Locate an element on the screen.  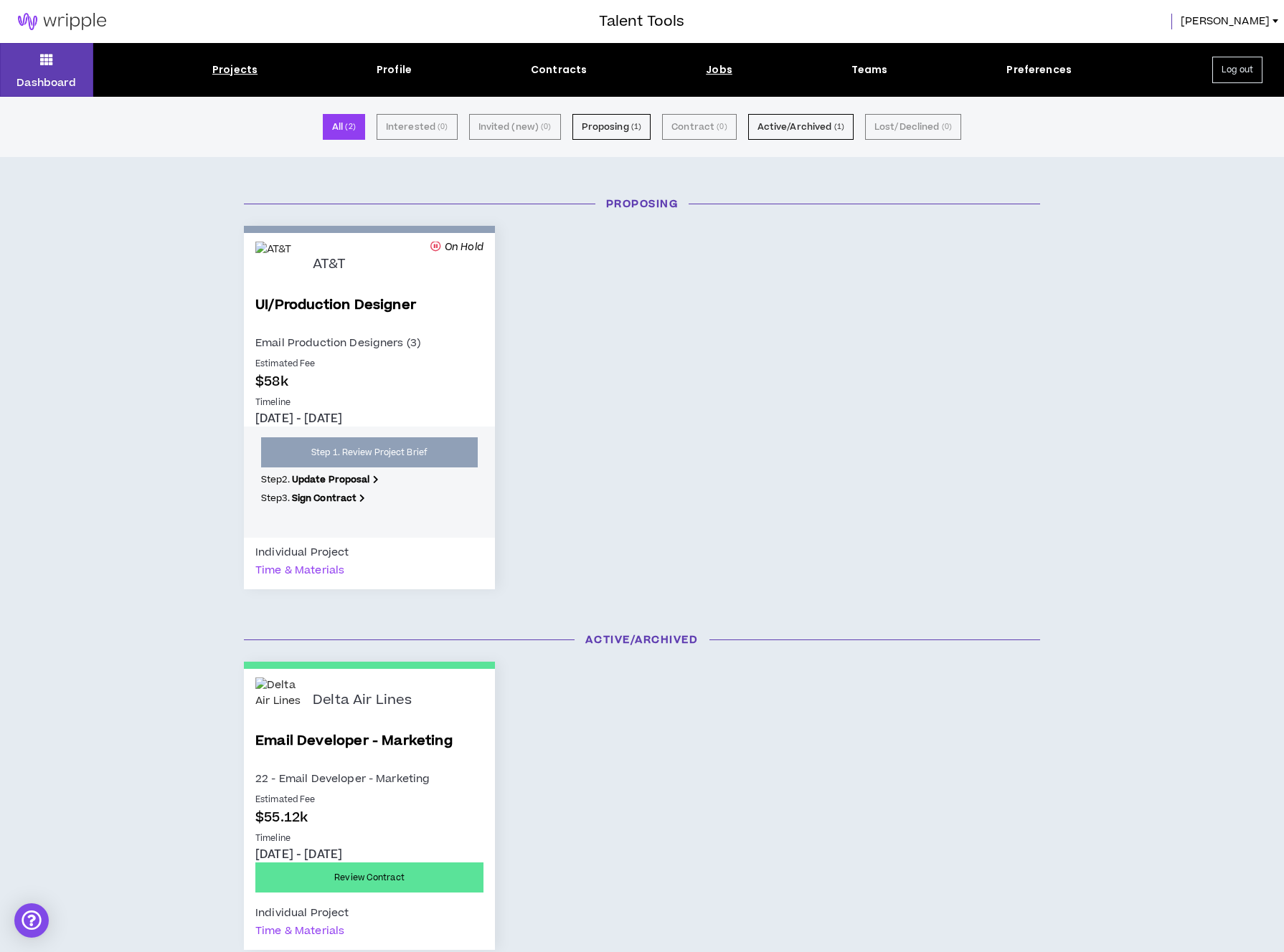
button: Invited (new) (0) is located at coordinates (515, 127).